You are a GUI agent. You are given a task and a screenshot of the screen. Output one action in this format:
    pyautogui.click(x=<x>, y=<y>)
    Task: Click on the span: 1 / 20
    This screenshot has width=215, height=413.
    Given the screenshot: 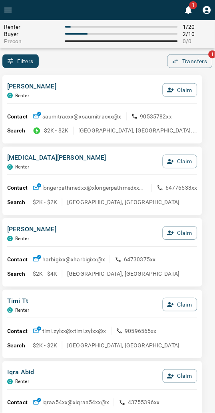 What is the action you would take?
    pyautogui.click(x=197, y=27)
    